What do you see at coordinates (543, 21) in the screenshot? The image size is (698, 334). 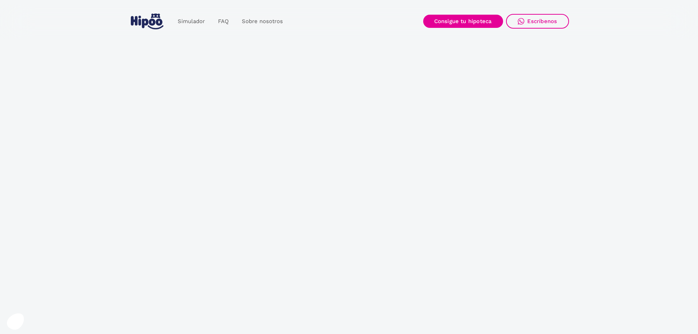 I see `div: Escríbenos` at bounding box center [543, 21].